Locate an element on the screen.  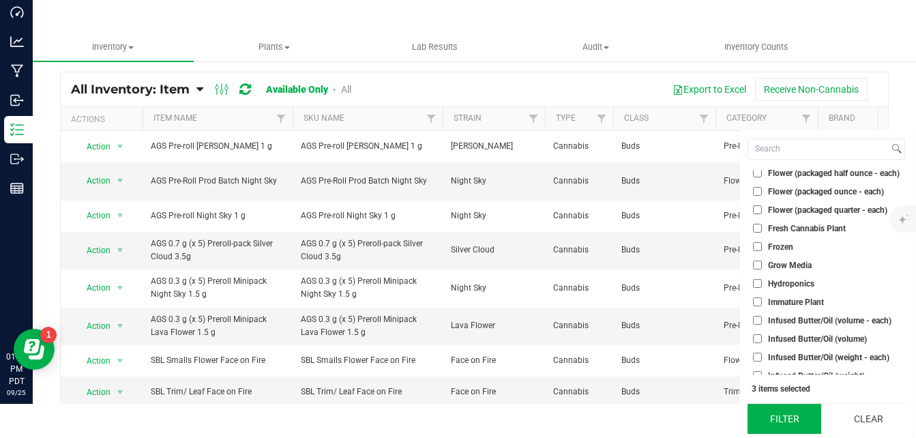
span: Inventory is located at coordinates (113, 47).